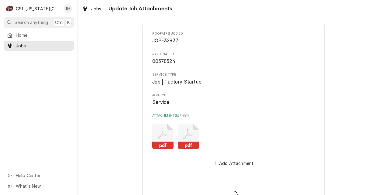  Describe the element at coordinates (39, 186) in the screenshot. I see `a: Go to What's New` at that location.